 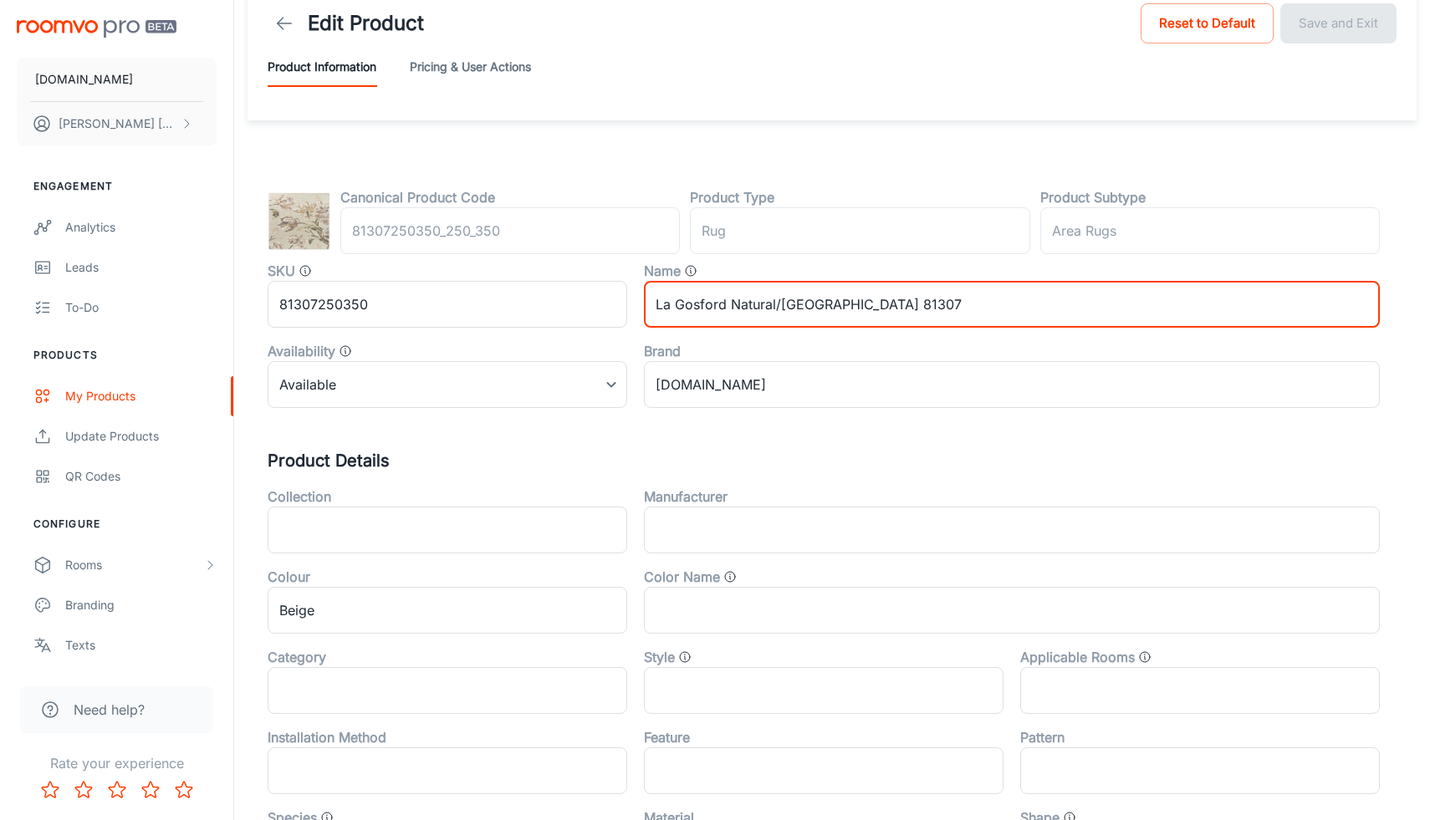 I want to click on button: Reset to Default, so click(x=1206, y=23).